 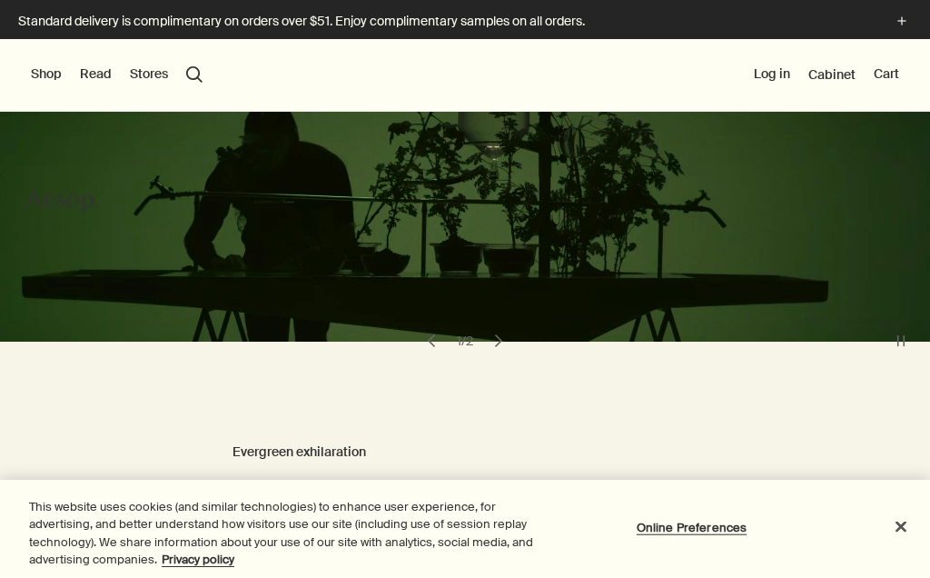 What do you see at coordinates (499, 341) in the screenshot?
I see `button: next slide` at bounding box center [499, 341].